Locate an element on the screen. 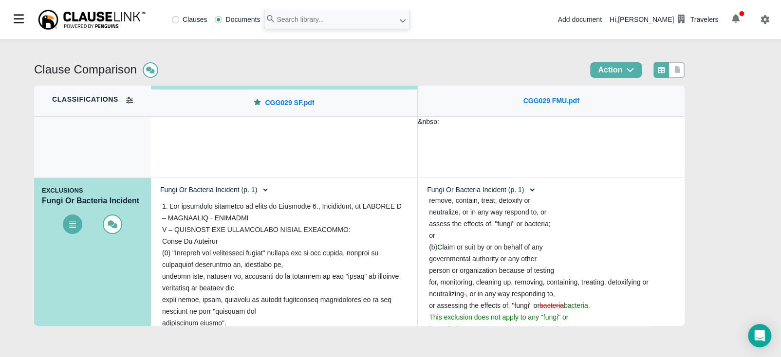  input: Search library... is located at coordinates (337, 19).